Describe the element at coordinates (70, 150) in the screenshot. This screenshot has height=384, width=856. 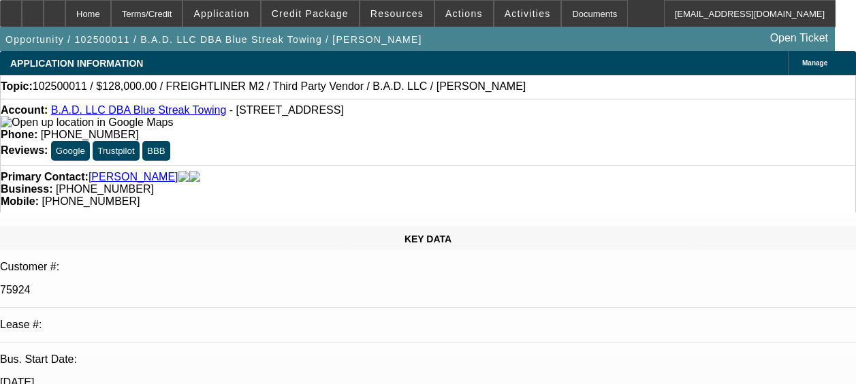
I see `button: Google` at that location.